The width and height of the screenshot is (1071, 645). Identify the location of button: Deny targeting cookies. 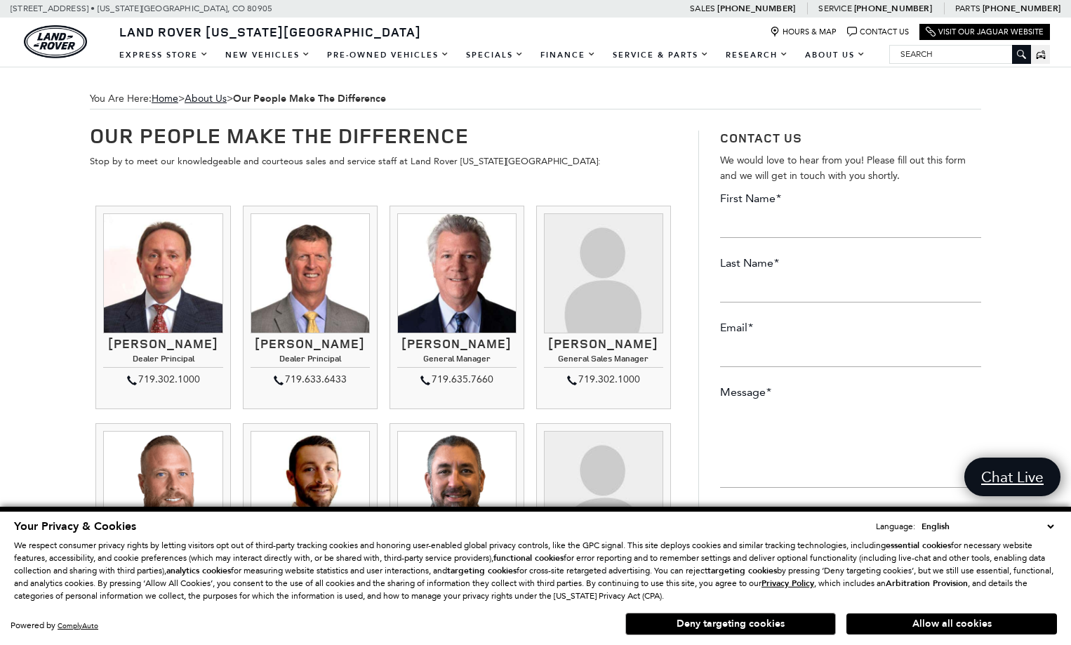
(730, 624).